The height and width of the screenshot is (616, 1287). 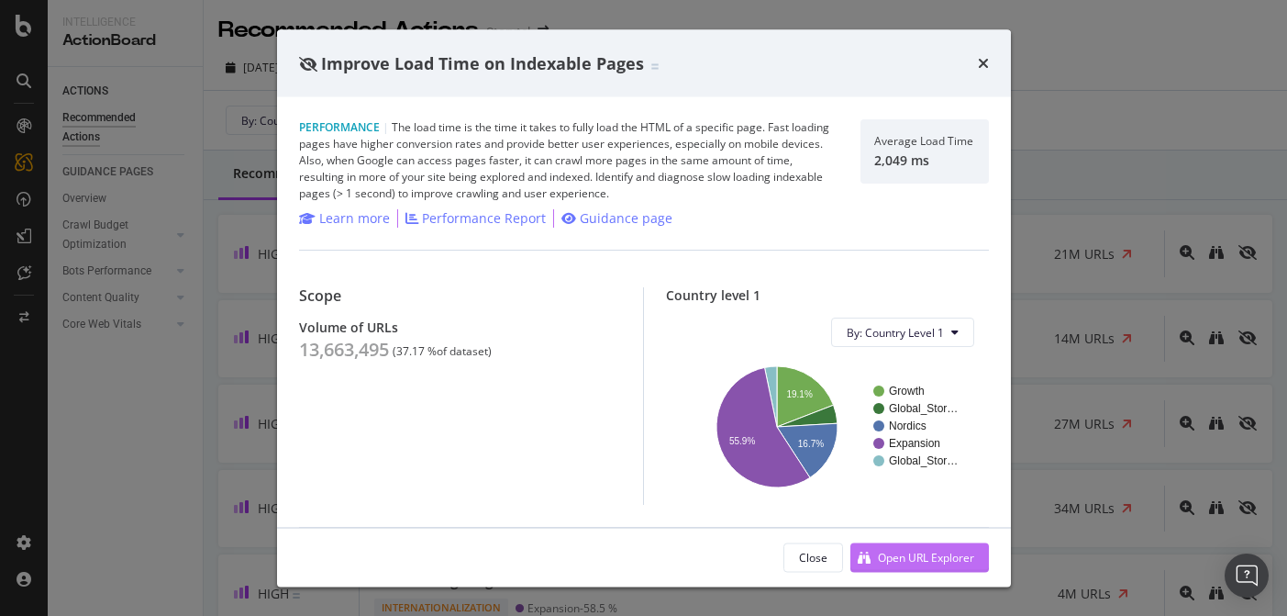 I want to click on div: Open URL Explorer, so click(x=926, y=556).